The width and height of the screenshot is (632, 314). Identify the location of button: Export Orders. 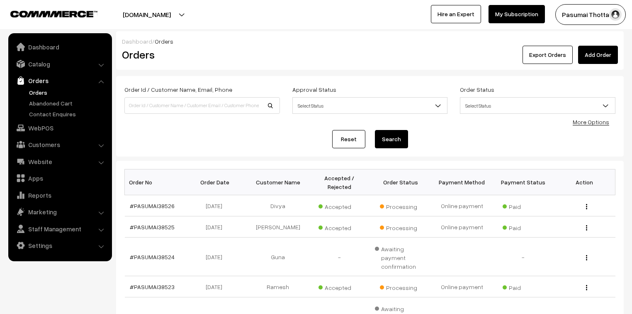
(548, 55).